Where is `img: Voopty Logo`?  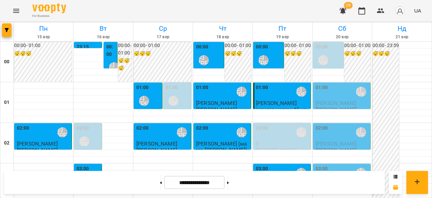
img: Voopty Logo is located at coordinates (49, 8).